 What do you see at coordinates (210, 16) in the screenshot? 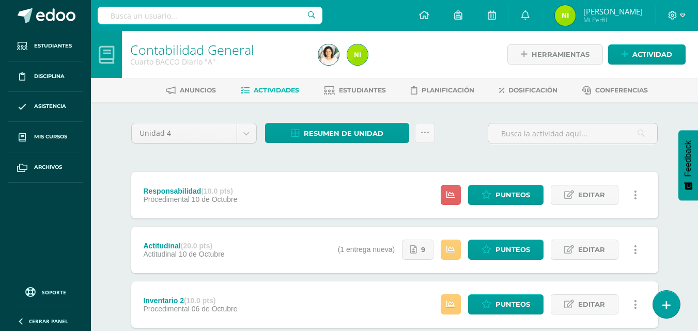
I see `input: Busca un usuario...` at bounding box center [210, 16].